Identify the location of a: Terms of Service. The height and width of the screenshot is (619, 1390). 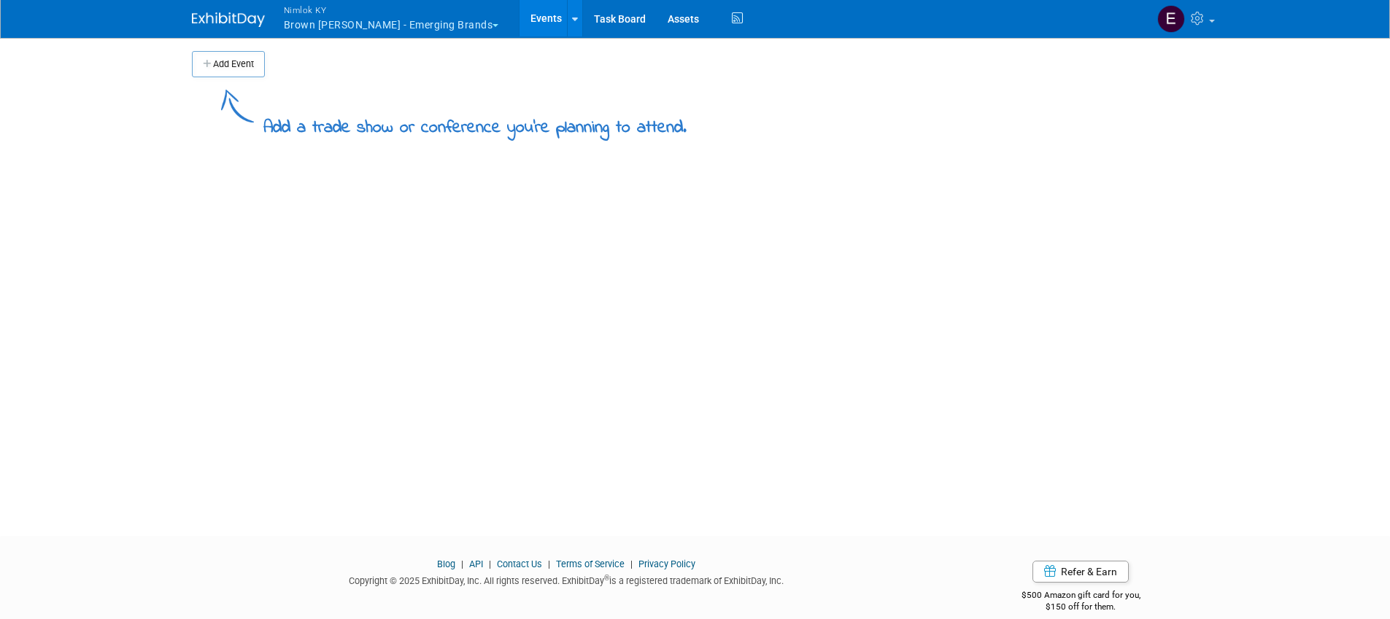
(590, 564).